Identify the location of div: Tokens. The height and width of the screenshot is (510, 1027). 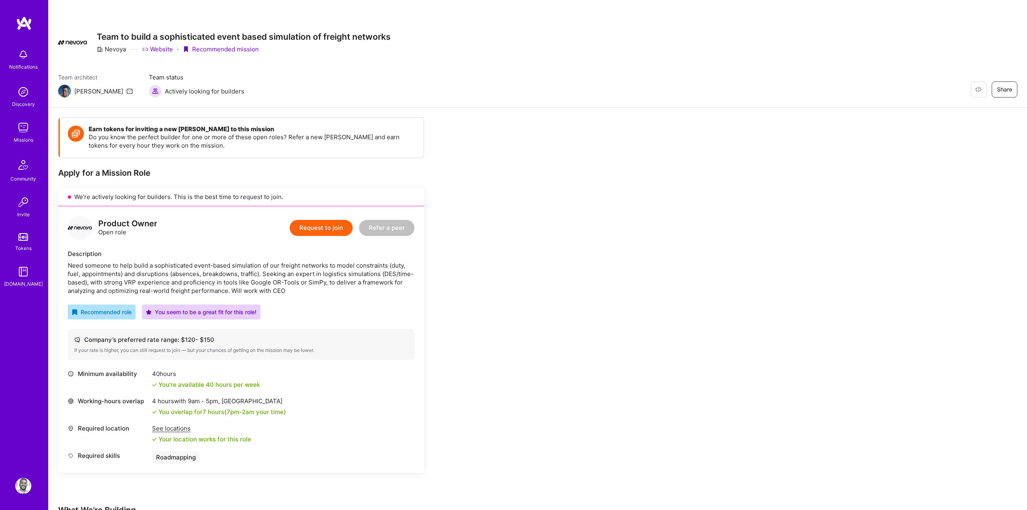
(23, 248).